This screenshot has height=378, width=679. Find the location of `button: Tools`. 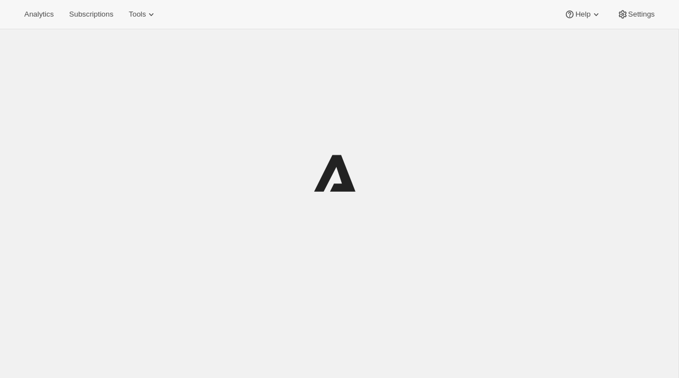

button: Tools is located at coordinates (142, 14).